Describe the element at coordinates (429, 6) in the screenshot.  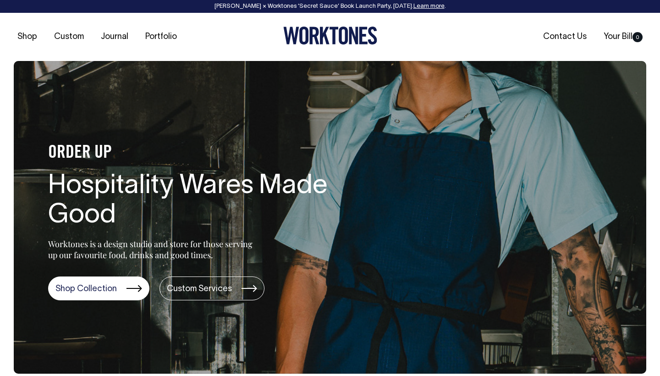
I see `a: Learn more` at that location.